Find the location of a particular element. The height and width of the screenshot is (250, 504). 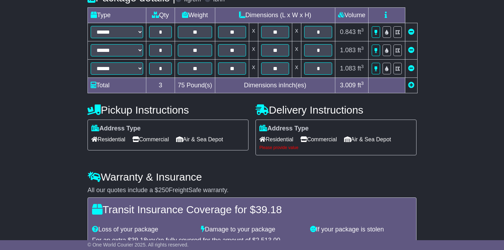

td: 3 is located at coordinates (161, 85).